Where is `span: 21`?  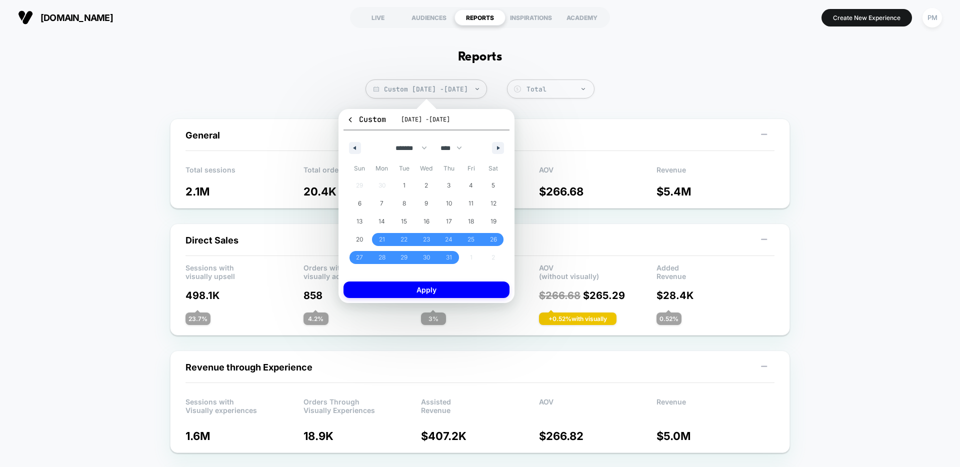 span: 21 is located at coordinates (382, 240).